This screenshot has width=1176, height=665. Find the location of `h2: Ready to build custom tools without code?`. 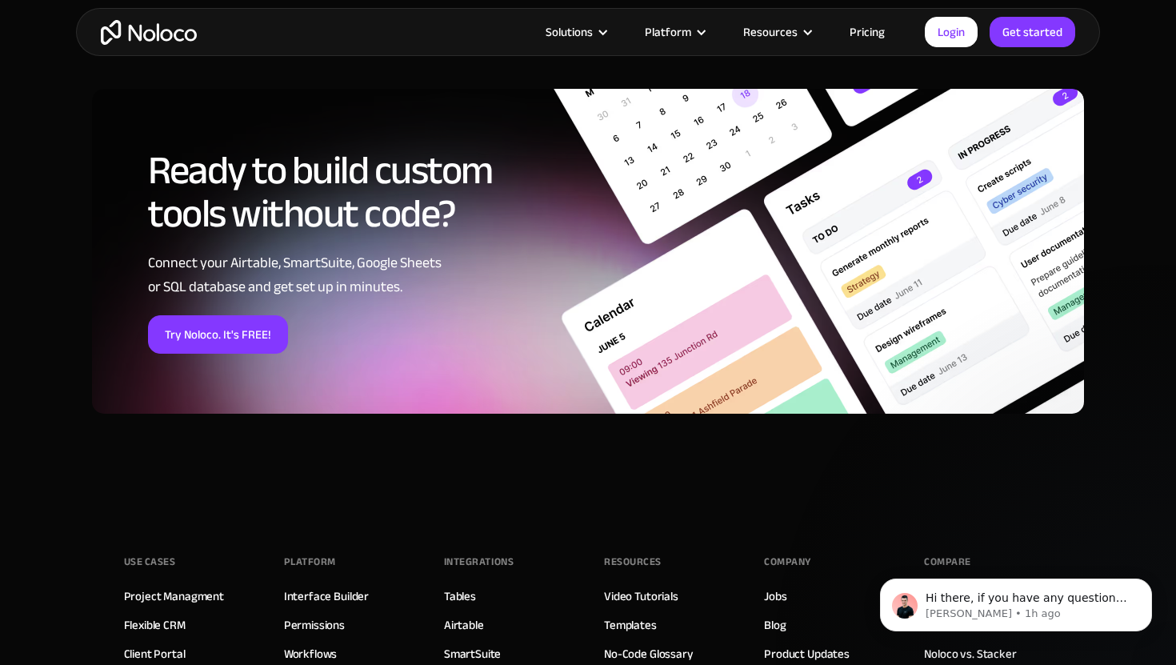

h2: Ready to build custom tools without code? is located at coordinates (350, 192).